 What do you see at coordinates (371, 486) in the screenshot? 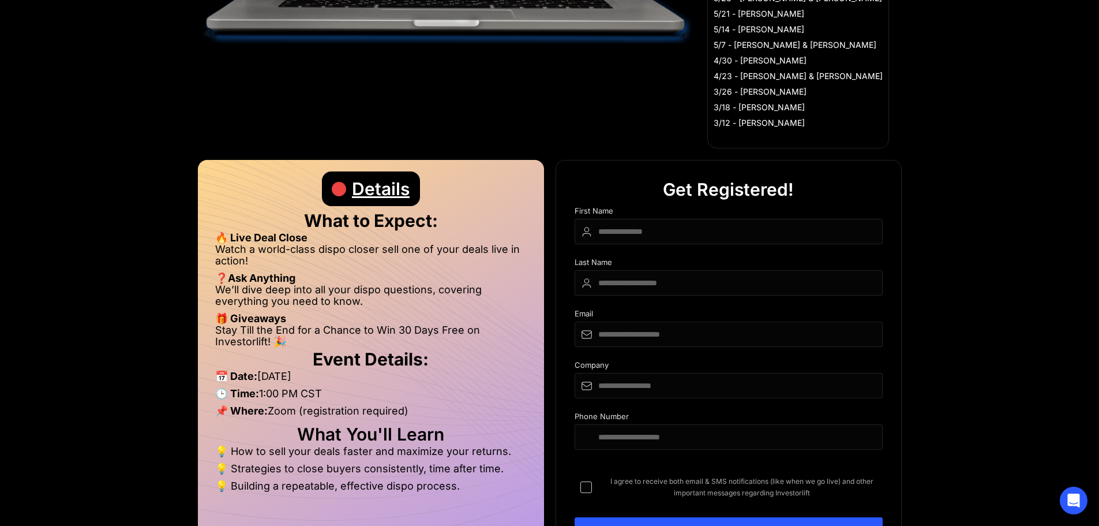
I see `li: 💡 Building a repeatable, effective dispo process.` at bounding box center [371, 486].